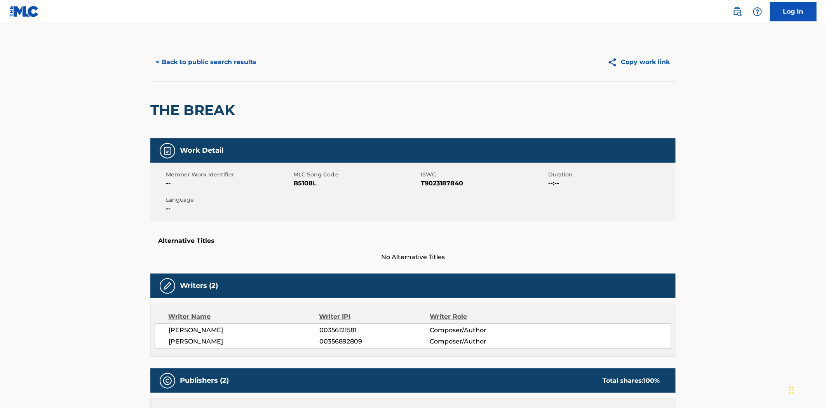  What do you see at coordinates (229, 200) in the screenshot?
I see `span: Language` at bounding box center [229, 200].